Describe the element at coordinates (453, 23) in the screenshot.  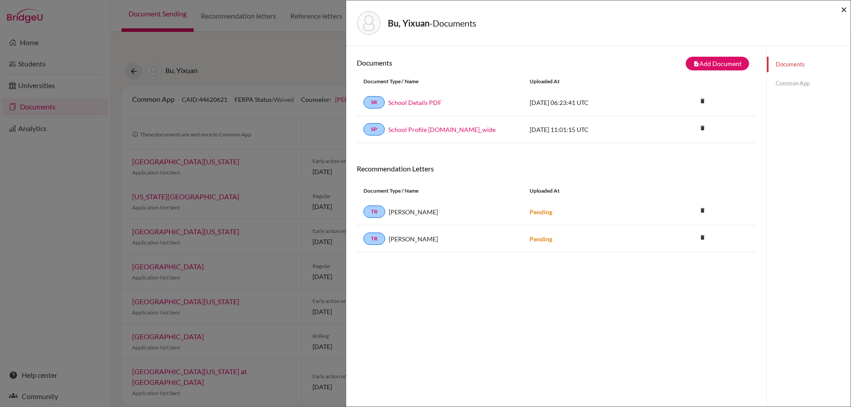
I see `span: - Documents` at that location.